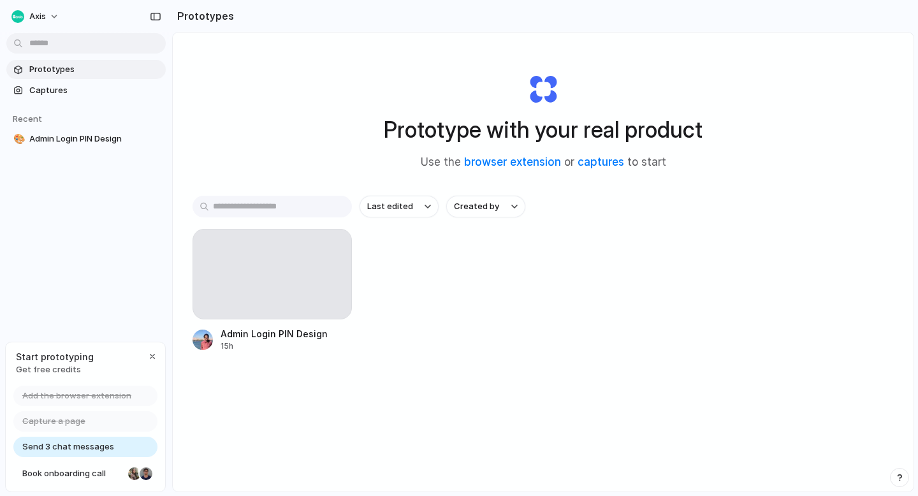 This screenshot has height=496, width=918. Describe the element at coordinates (134, 474) in the screenshot. I see `div: Nicole Kubica` at that location.